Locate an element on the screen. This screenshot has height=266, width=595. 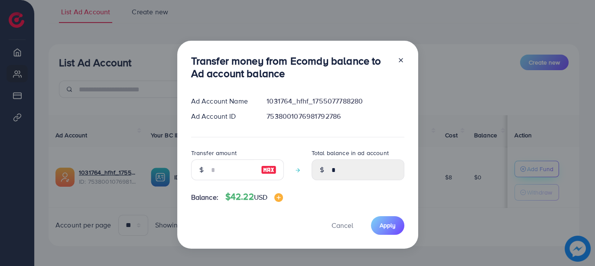
div: Ad Account ID is located at coordinates (222, 116).